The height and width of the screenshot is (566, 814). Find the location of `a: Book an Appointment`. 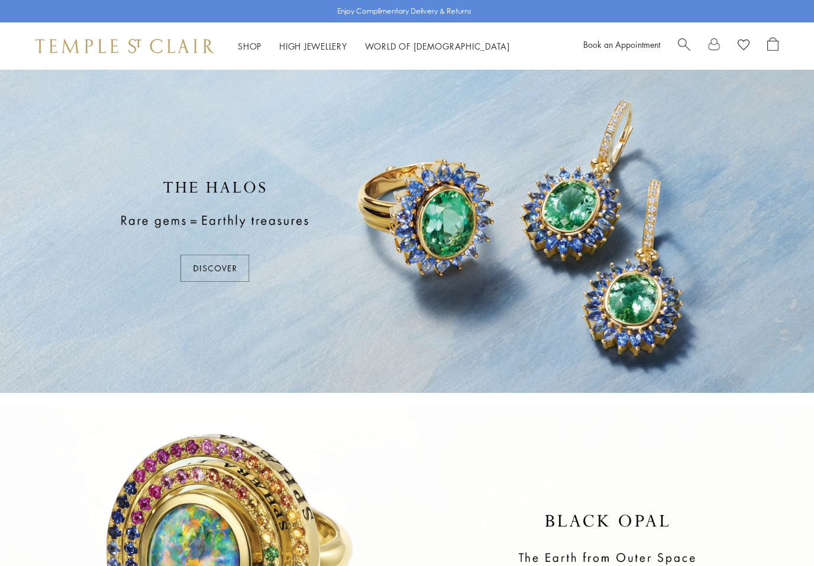

a: Book an Appointment is located at coordinates (621, 44).